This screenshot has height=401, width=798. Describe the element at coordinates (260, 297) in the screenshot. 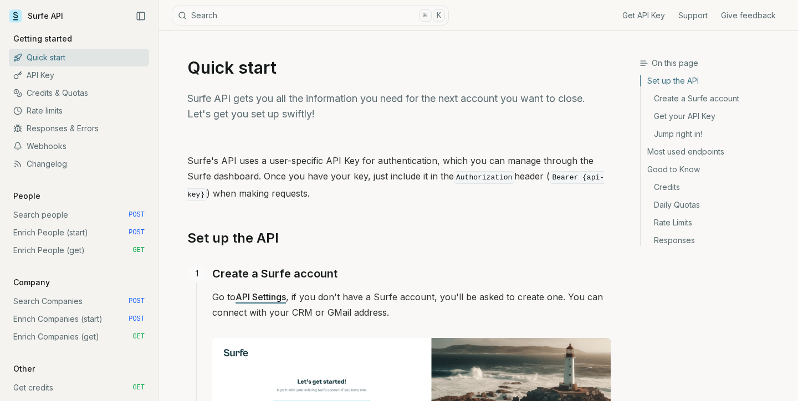

I see `a: API Settings` at that location.